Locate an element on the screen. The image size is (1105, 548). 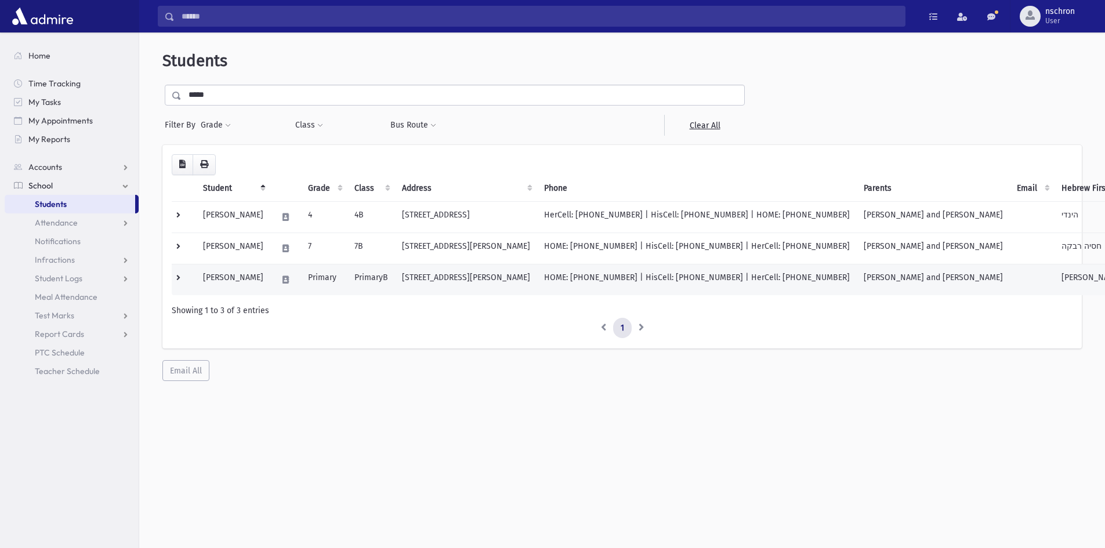
a: Test Marks is located at coordinates (71, 316).